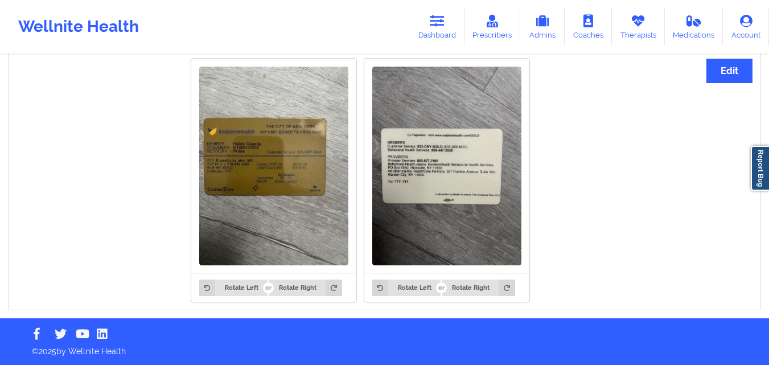  Describe the element at coordinates (493, 27) in the screenshot. I see `a: Prescribers` at that location.